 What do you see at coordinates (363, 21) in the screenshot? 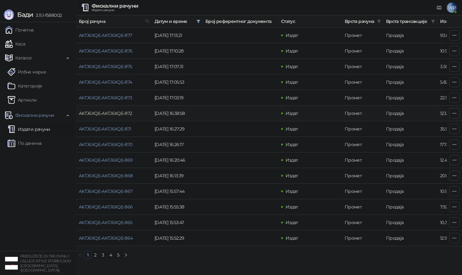
I see `th: Врста рачуна` at bounding box center [363, 21].